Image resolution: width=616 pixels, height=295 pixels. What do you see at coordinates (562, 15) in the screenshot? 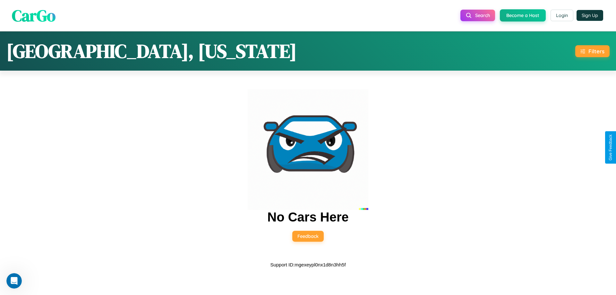
I see `button: Login` at bounding box center [562, 15].